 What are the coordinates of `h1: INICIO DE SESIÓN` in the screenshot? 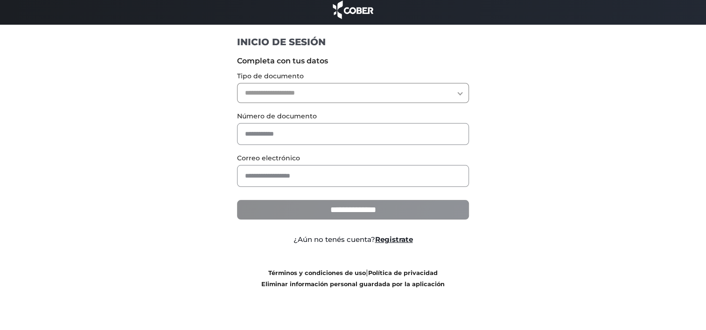 It's located at (353, 42).